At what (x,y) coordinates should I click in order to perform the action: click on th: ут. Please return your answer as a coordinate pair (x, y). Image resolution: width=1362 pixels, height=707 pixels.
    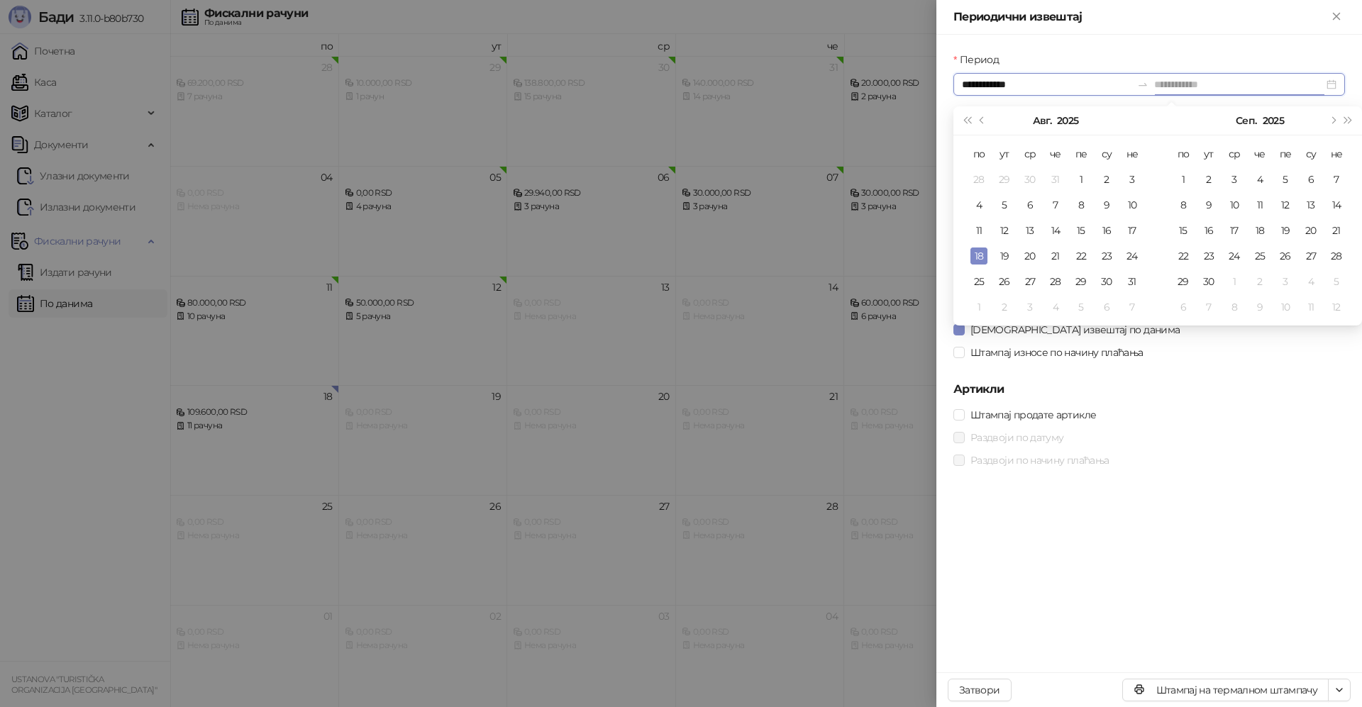
    Looking at the image, I should click on (1005, 154).